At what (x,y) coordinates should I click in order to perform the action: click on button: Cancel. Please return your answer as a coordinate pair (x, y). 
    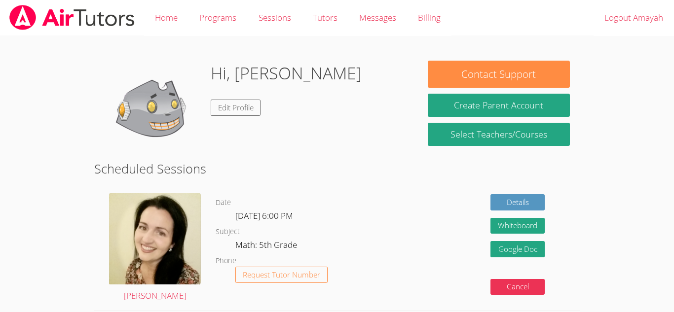
    Looking at the image, I should click on (518, 287).